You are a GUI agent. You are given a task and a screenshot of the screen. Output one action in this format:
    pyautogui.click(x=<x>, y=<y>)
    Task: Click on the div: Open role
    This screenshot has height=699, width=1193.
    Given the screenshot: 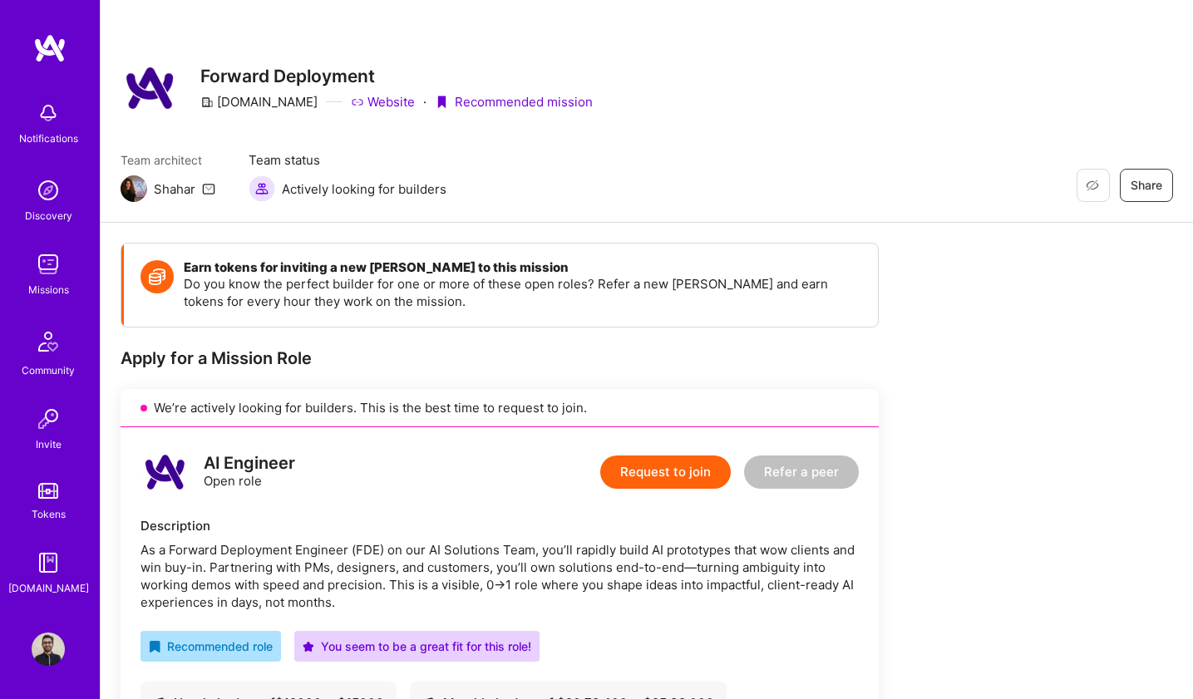 What is the action you would take?
    pyautogui.click(x=249, y=472)
    